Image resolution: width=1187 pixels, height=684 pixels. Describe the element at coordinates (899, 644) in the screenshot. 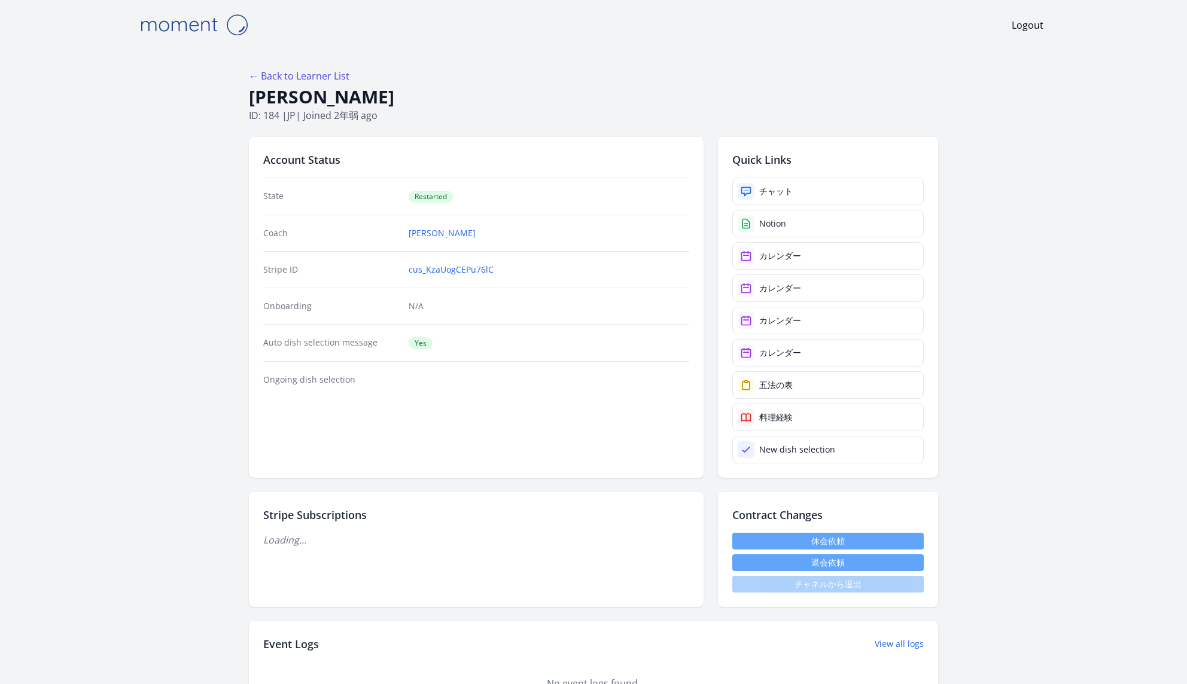

I see `a: View all logs` at that location.